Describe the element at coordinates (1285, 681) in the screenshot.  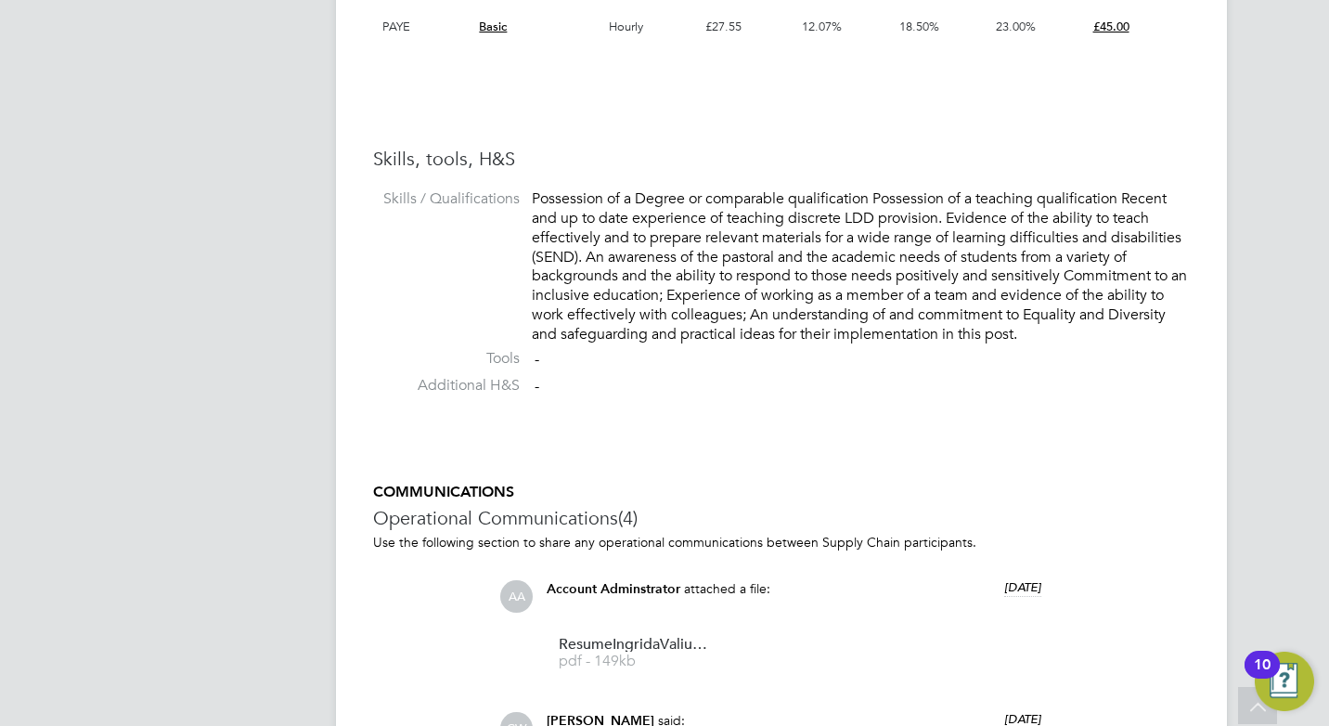
I see `button: Open Resource Center, 10 new notifications` at that location.